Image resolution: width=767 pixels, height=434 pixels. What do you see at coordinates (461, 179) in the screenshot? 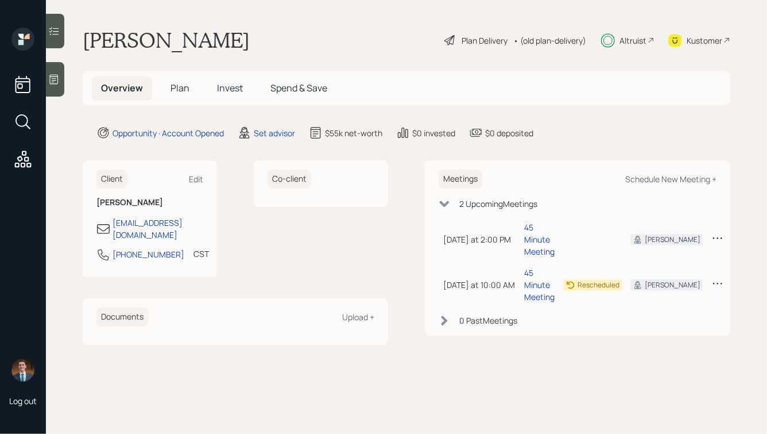
I see `h6: Meetings` at bounding box center [461, 179].